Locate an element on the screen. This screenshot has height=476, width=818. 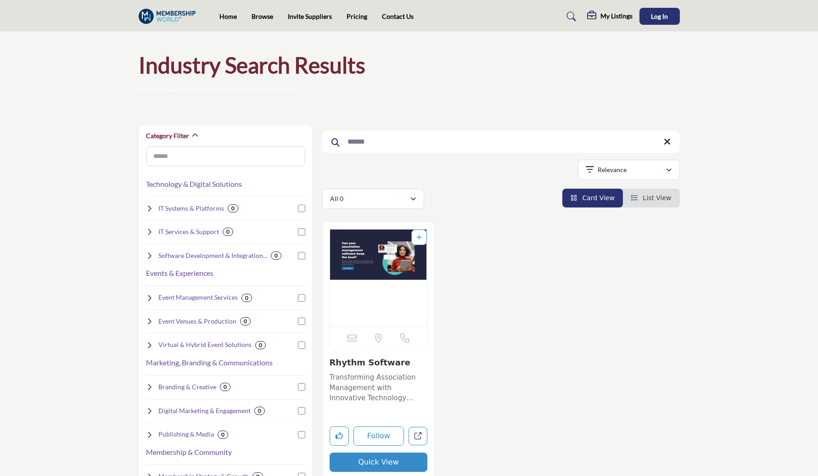
input: Select Event Venues & Production checkbox is located at coordinates (302, 321).